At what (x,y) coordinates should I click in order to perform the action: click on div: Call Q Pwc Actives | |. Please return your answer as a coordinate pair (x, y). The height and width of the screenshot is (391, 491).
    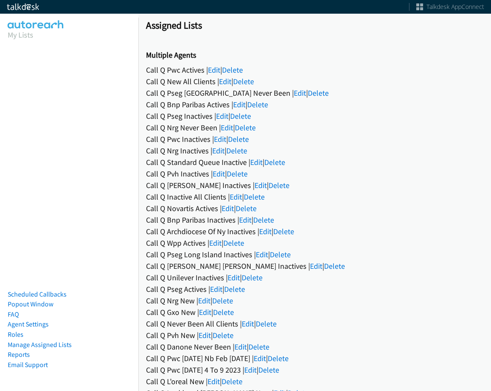
    Looking at the image, I should click on (315, 70).